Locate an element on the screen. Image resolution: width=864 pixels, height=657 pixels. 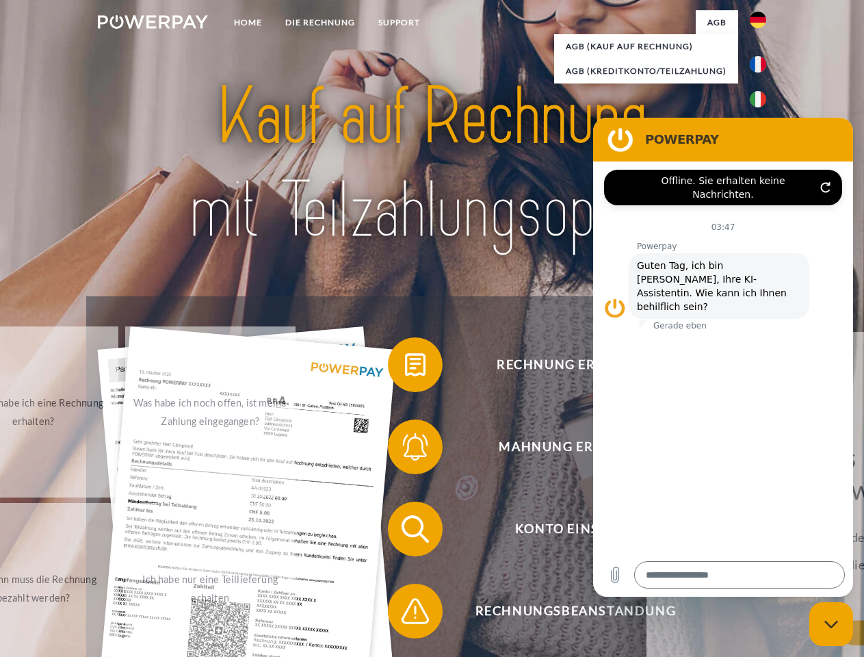
a: Konto einsehen is located at coordinates (566, 529).